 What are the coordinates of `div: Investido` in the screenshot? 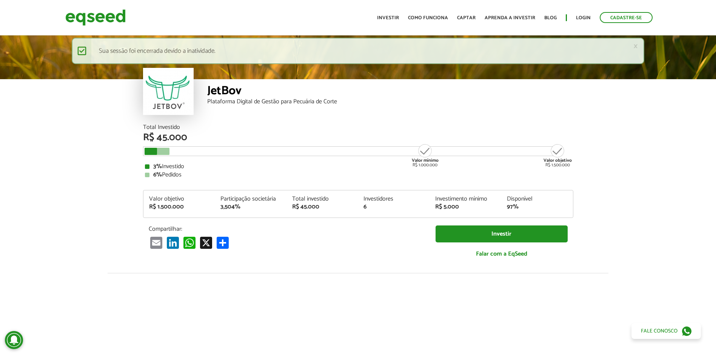 It's located at (358, 167).